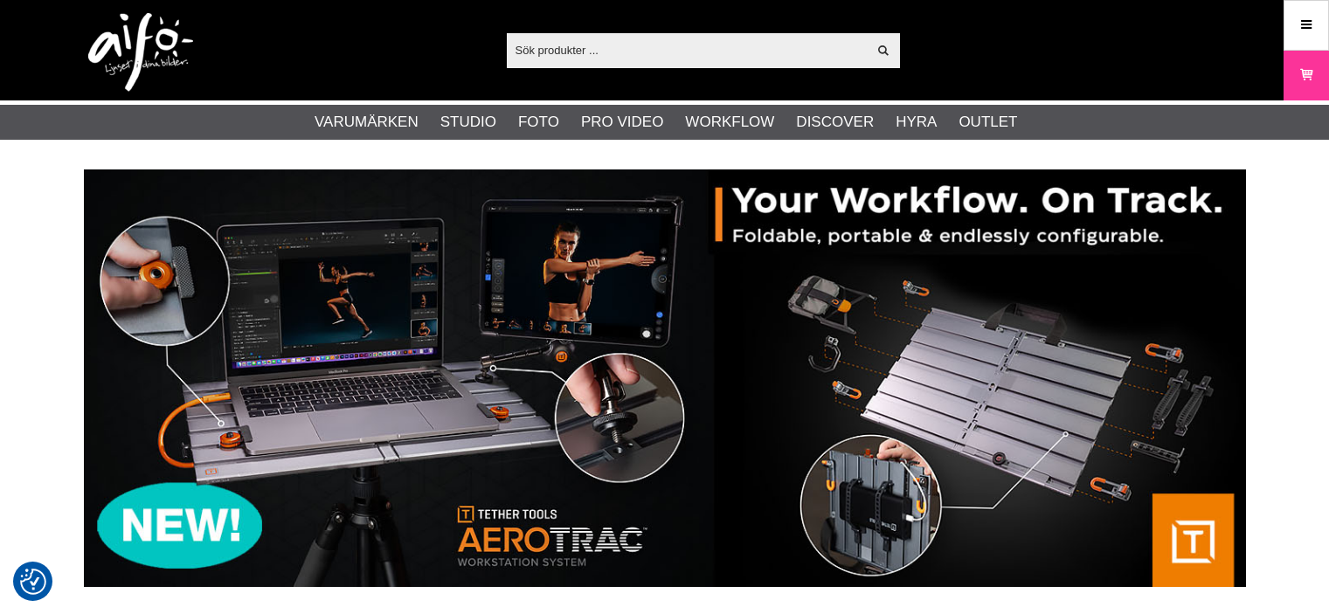  What do you see at coordinates (987, 122) in the screenshot?
I see `a: Outlet` at bounding box center [987, 122].